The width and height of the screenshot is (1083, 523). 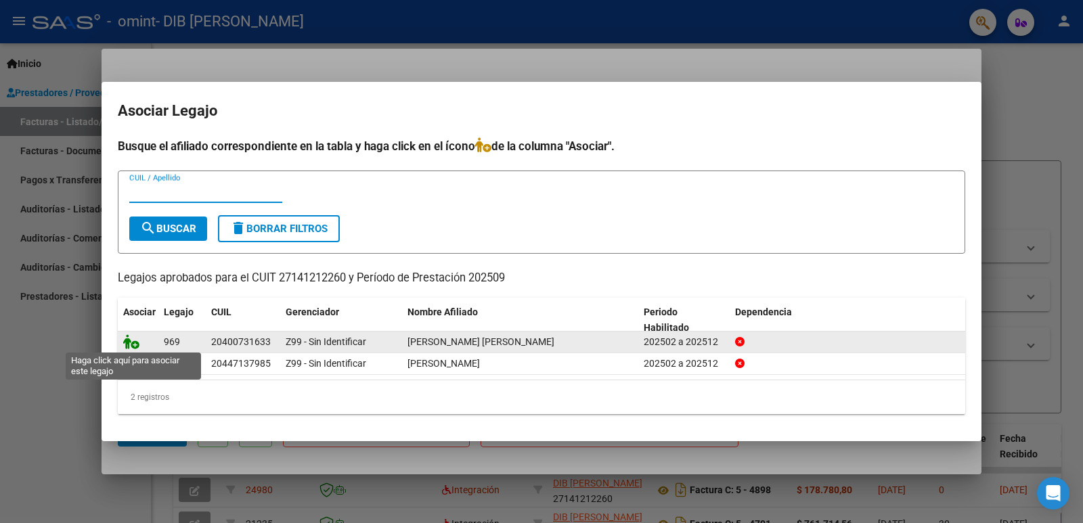 What do you see at coordinates (683, 320) in the screenshot?
I see `datatable-header-cell: Periodo Habilitado` at bounding box center [683, 320].